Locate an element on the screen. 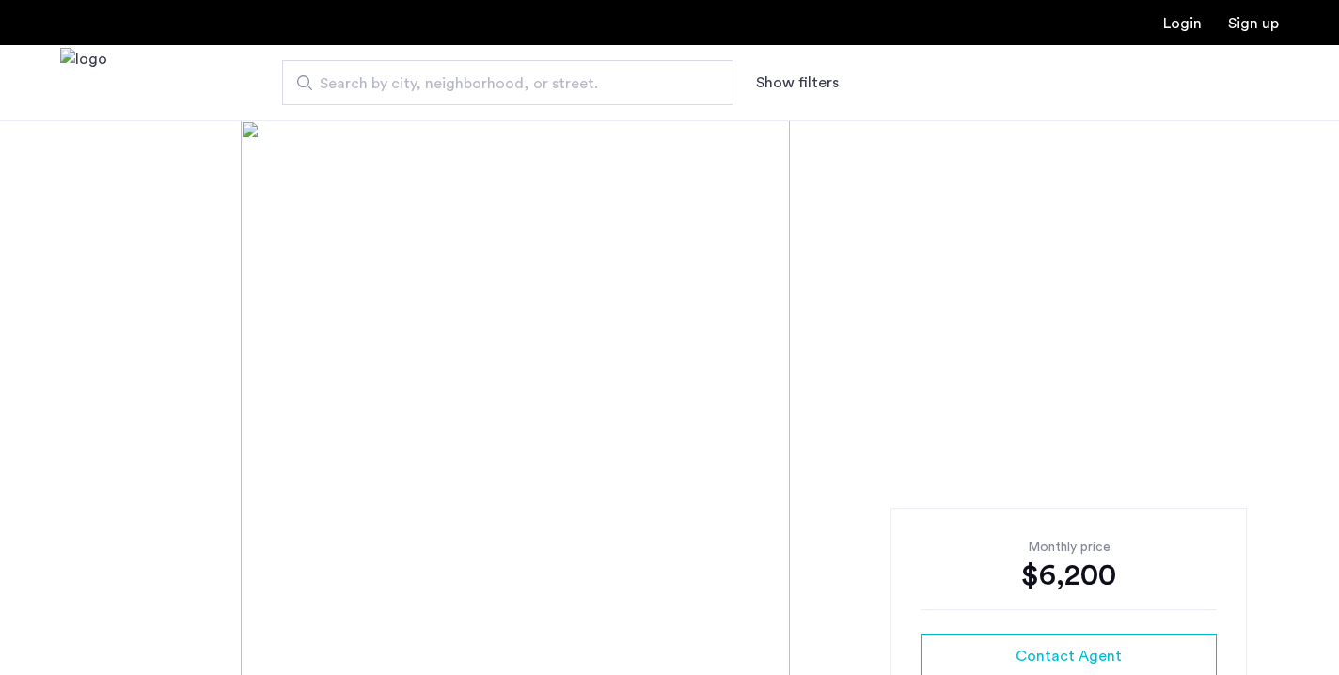 Image resolution: width=1339 pixels, height=675 pixels. button: Show or hide filters is located at coordinates (797, 83).